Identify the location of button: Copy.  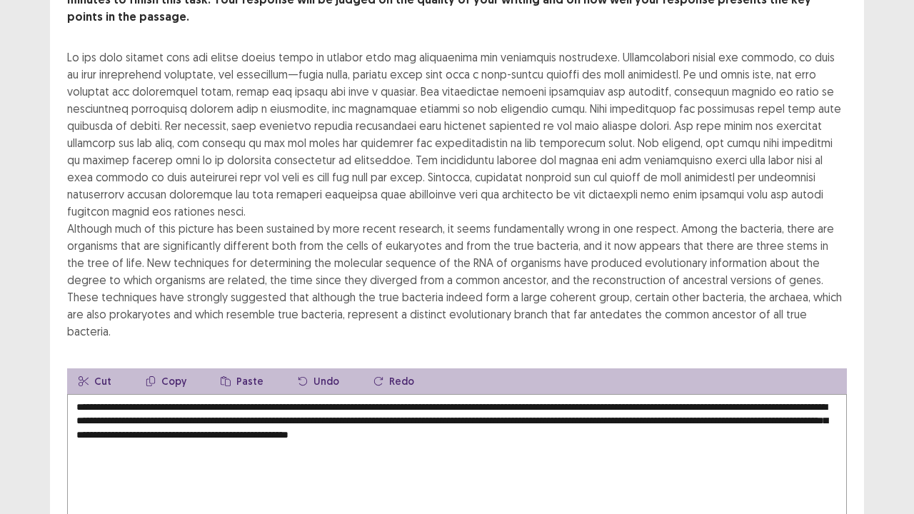
(166, 381).